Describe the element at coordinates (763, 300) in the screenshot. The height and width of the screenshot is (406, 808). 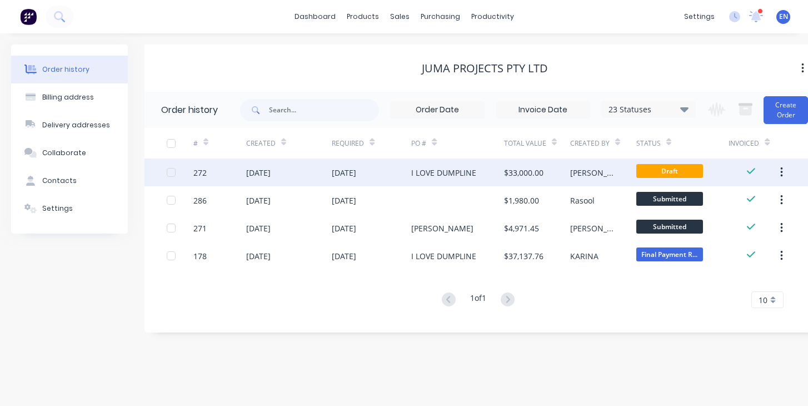
I see `span: 10` at that location.